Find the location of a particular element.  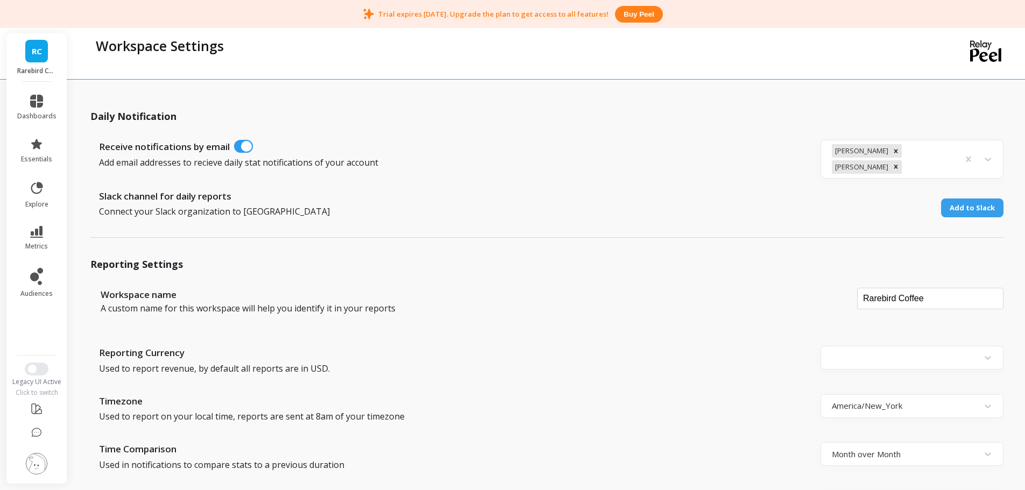

span: explore is located at coordinates (37, 204).